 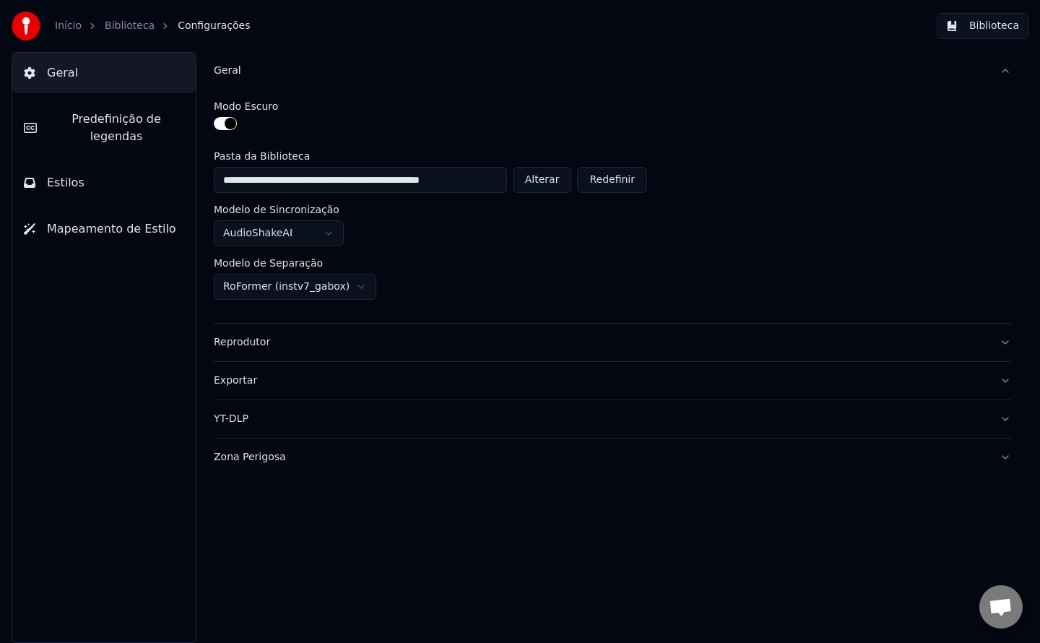 What do you see at coordinates (1001, 607) in the screenshot?
I see `div: Open chat` at bounding box center [1001, 607].